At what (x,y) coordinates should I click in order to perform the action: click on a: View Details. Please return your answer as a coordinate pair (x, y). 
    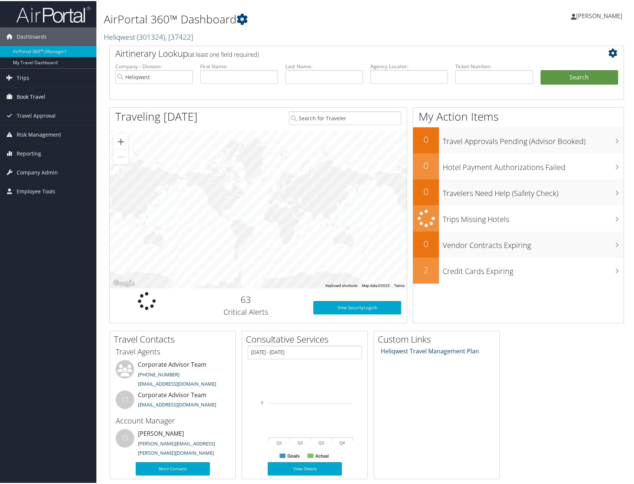
    Looking at the image, I should click on (305, 467).